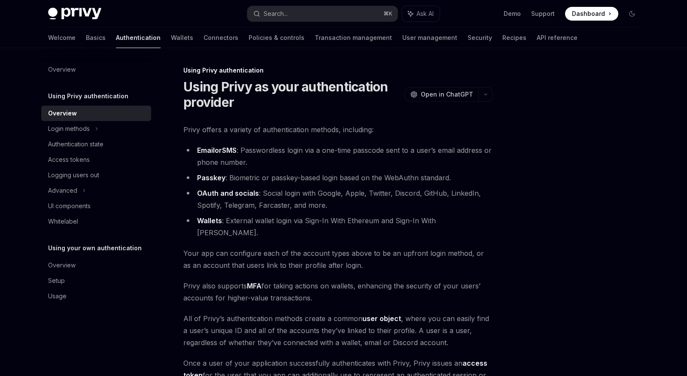 Image resolution: width=687 pixels, height=376 pixels. Describe the element at coordinates (480, 38) in the screenshot. I see `a: Security` at that location.